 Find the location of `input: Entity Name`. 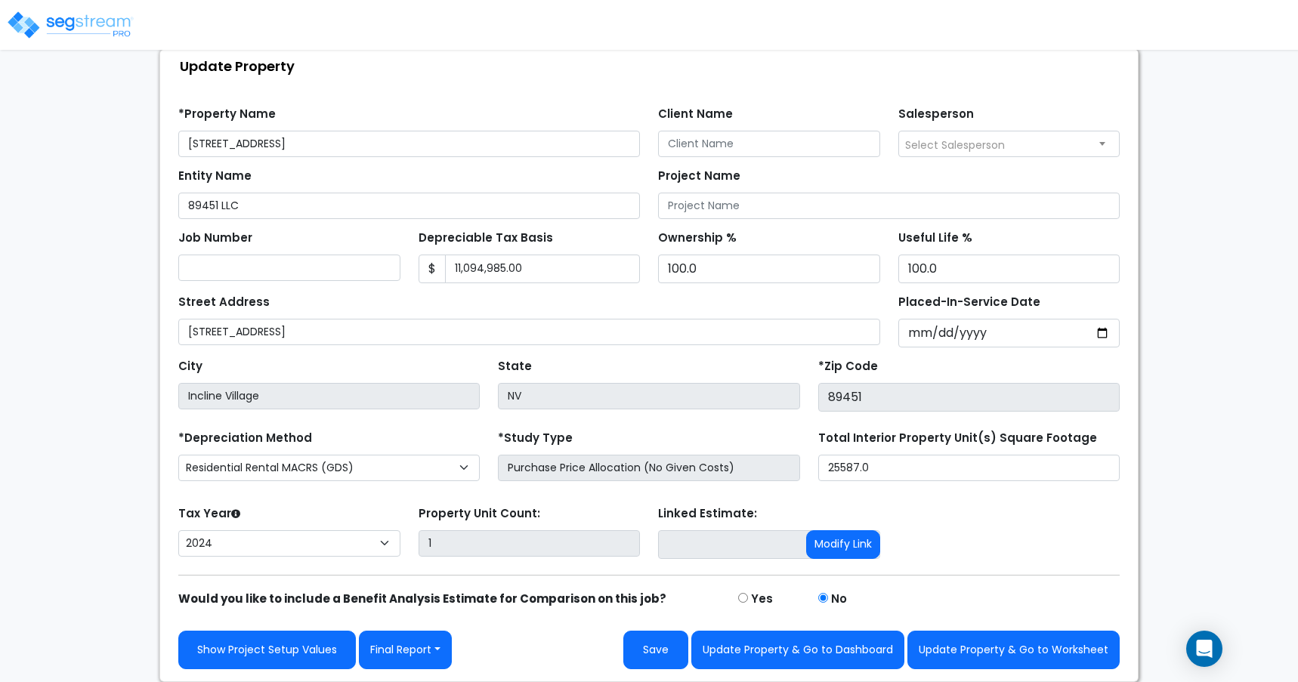

input: Entity Name is located at coordinates (409, 206).